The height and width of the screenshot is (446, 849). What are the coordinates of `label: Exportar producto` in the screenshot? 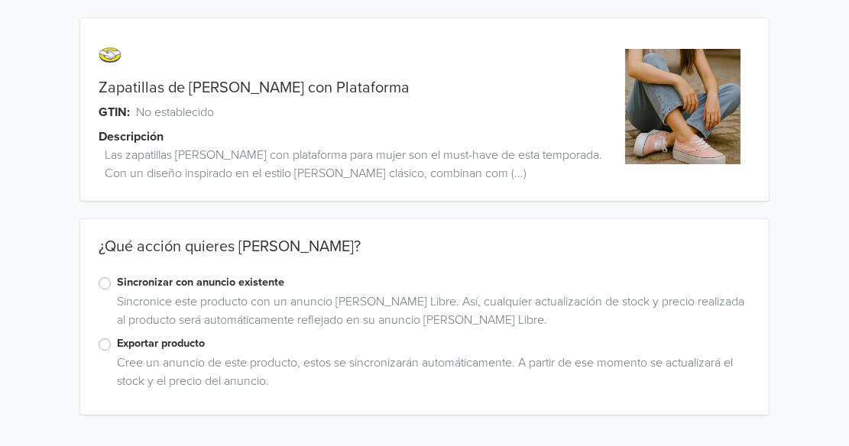 It's located at (433, 344).